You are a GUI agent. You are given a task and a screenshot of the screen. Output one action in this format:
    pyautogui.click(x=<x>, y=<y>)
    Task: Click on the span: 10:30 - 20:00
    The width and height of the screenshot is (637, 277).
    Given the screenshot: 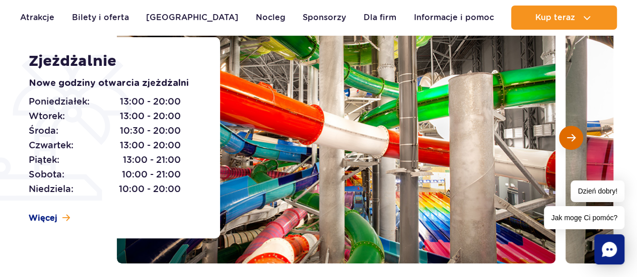 What is the action you would take?
    pyautogui.click(x=150, y=131)
    